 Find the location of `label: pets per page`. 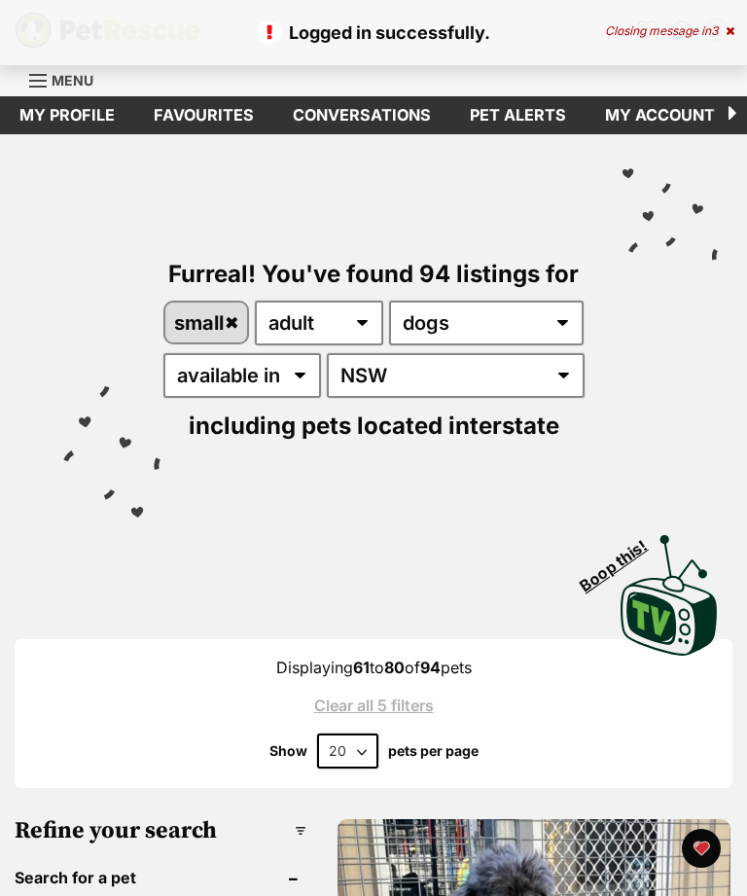

label: pets per page is located at coordinates (433, 751).